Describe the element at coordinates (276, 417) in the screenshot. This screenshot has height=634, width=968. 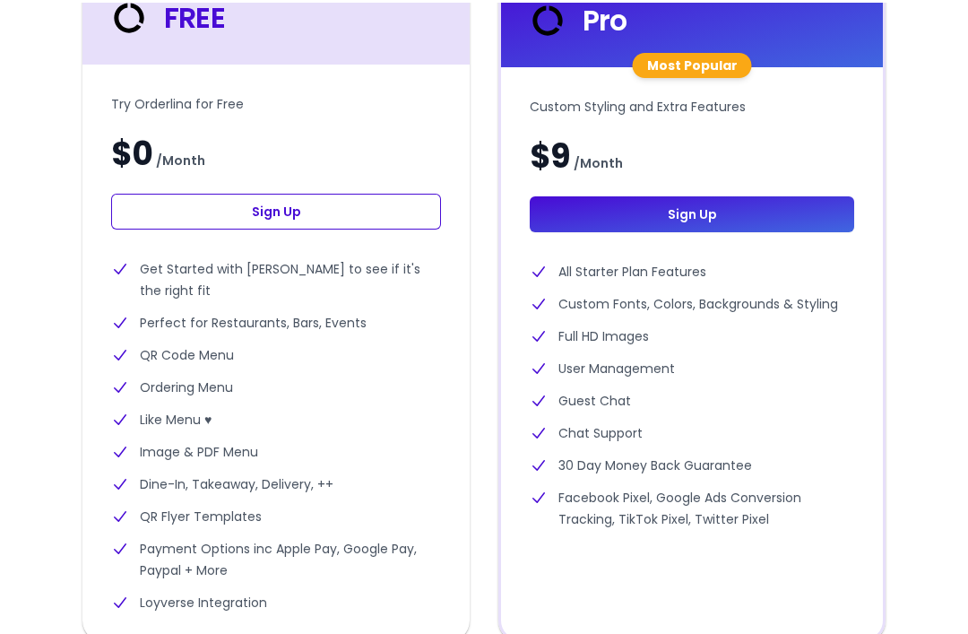
I see `li: Like Menu ♥` at that location.